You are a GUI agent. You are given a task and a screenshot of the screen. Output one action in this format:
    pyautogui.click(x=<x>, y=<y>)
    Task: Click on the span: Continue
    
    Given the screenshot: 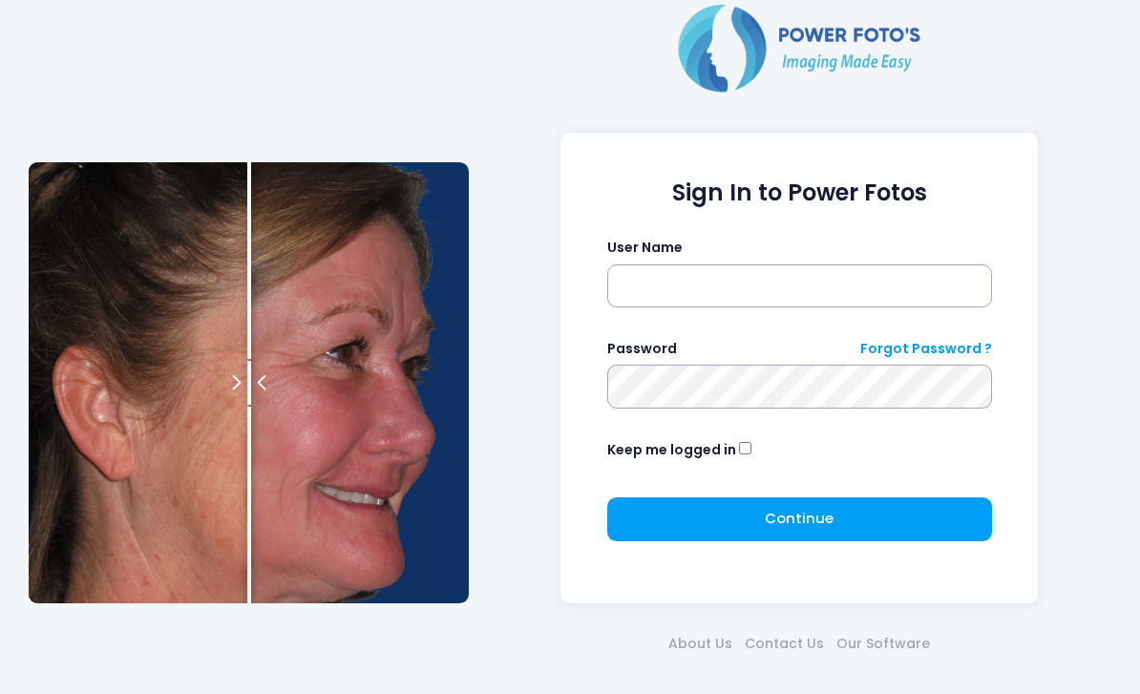 What is the action you would take?
    pyautogui.click(x=799, y=517)
    